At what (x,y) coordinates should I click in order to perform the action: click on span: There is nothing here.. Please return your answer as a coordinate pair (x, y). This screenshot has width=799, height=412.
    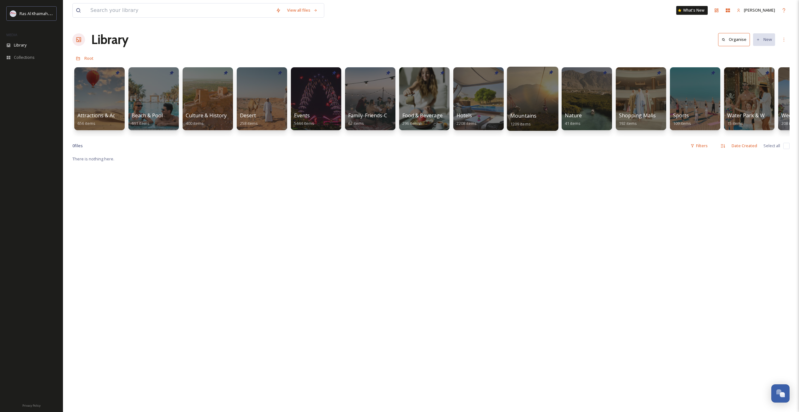
    Looking at the image, I should click on (93, 159).